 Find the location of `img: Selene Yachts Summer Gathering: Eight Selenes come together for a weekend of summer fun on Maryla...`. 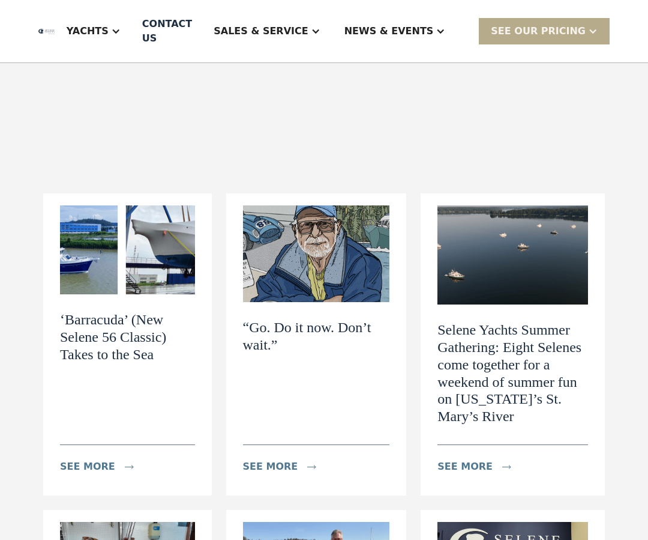

img: Selene Yachts Summer Gathering: Eight Selenes come together for a weekend of summer fun on Maryla... is located at coordinates (513, 254).